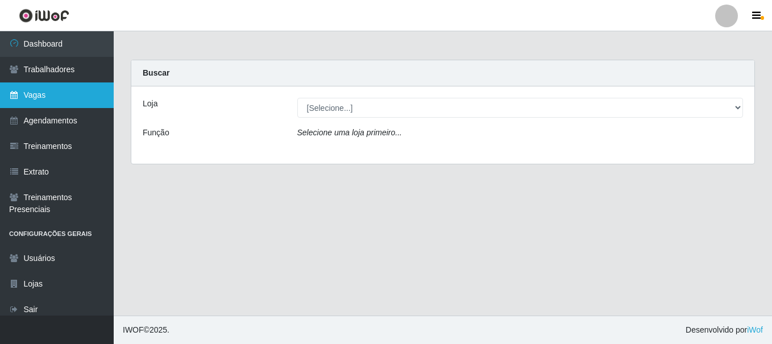 The image size is (772, 344). What do you see at coordinates (156, 132) in the screenshot?
I see `label: Função` at bounding box center [156, 132].